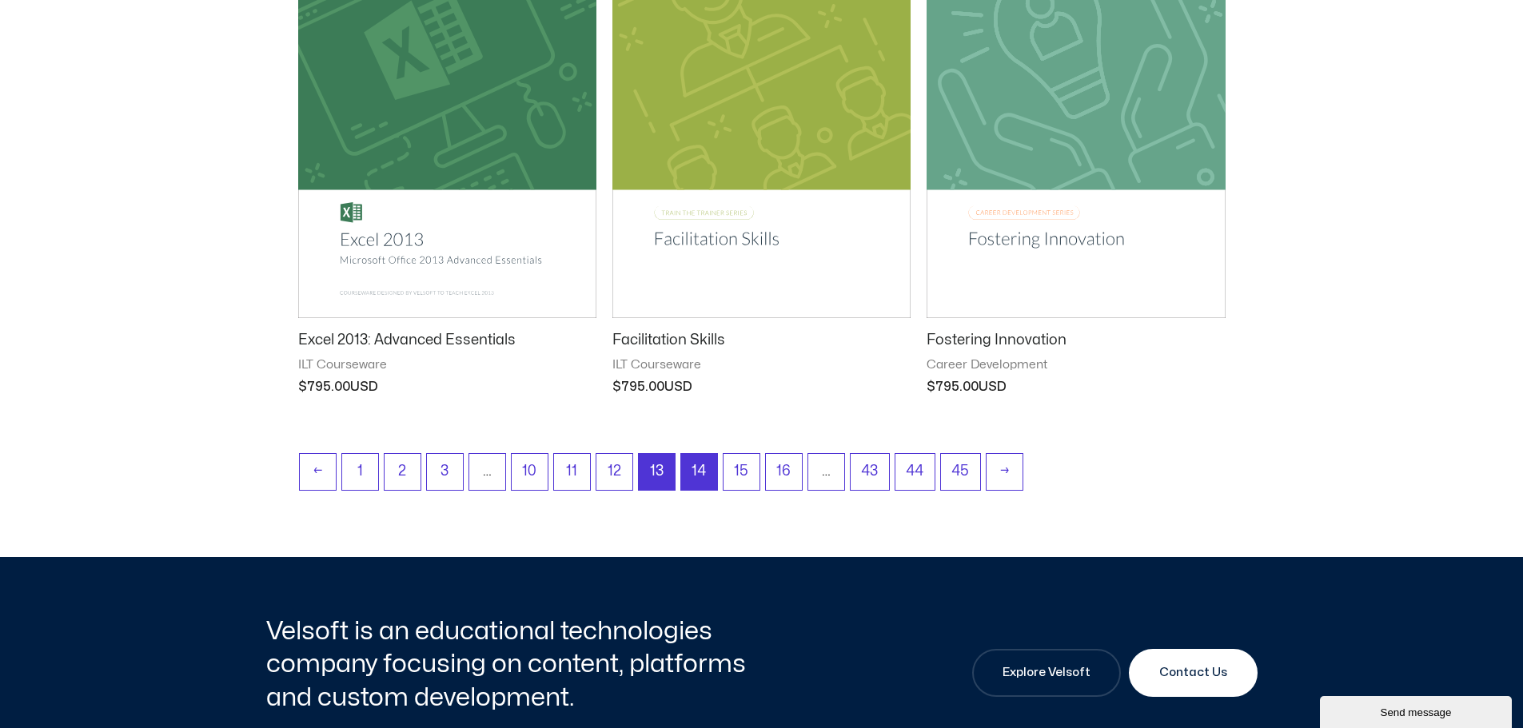 The image size is (1523, 728). I want to click on h2: Excel 2013: Advanced Essentials, so click(447, 340).